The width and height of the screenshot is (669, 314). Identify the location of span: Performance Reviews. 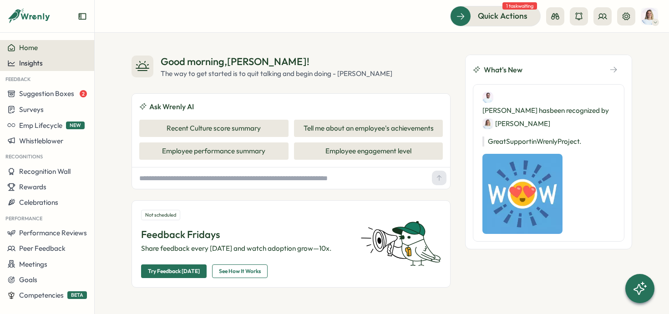
(53, 233).